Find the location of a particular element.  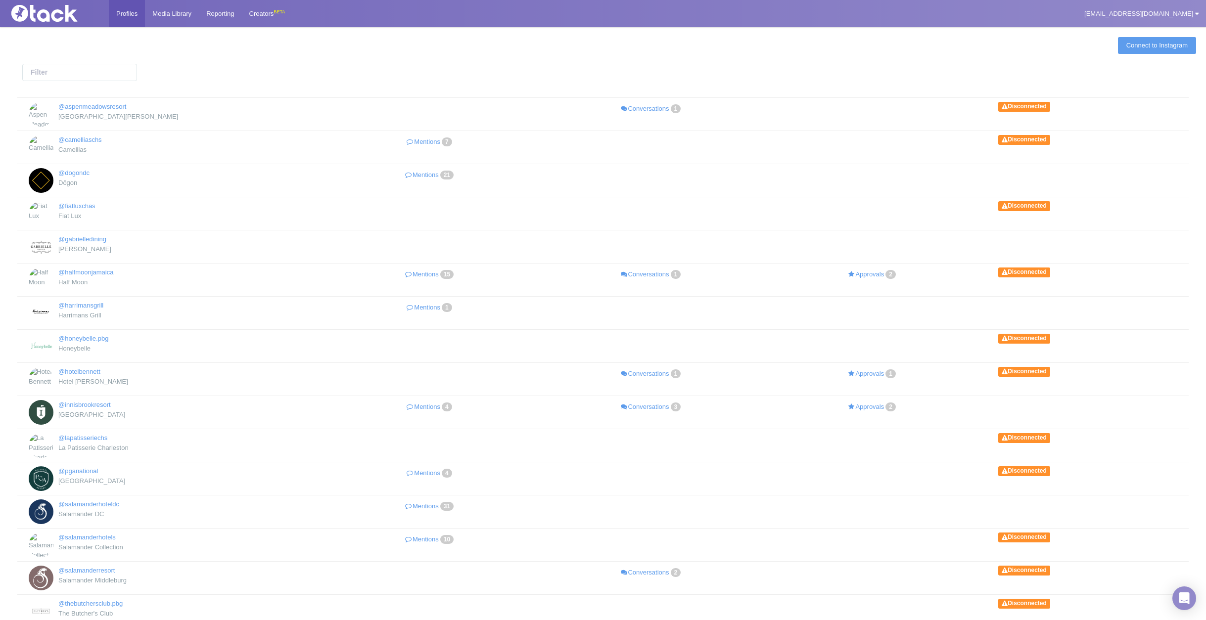

a: @innisbrookresort is located at coordinates (85, 405).